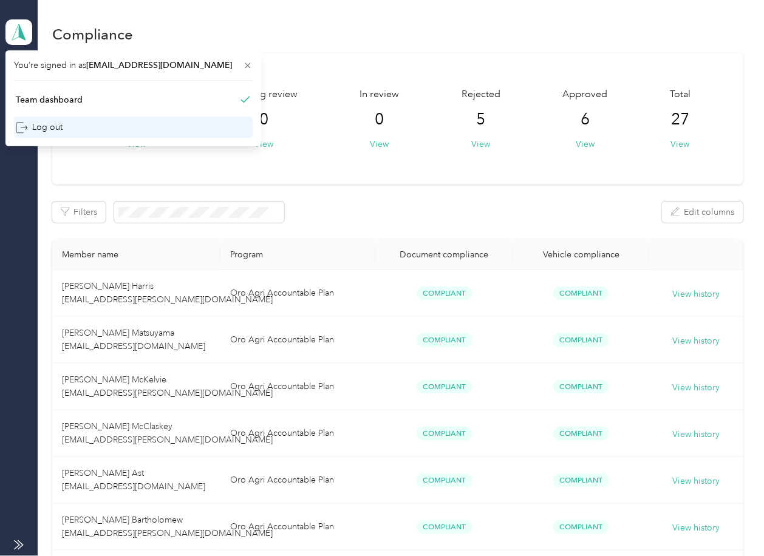  I want to click on span: You’re signed in as, so click(133, 65).